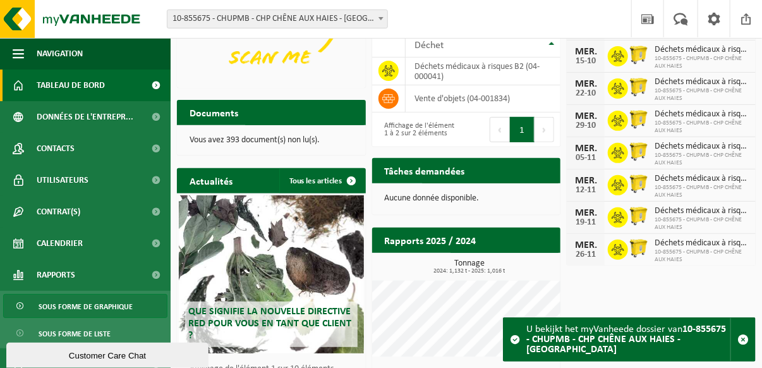  What do you see at coordinates (469, 271) in the screenshot?
I see `span: 2024: 1,132 t - 2025: 1,016 t` at bounding box center [469, 271].